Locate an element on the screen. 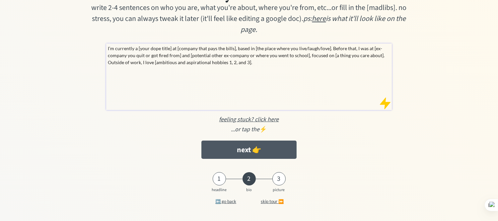 This screenshot has height=221, width=498. div: bio is located at coordinates (249, 190).